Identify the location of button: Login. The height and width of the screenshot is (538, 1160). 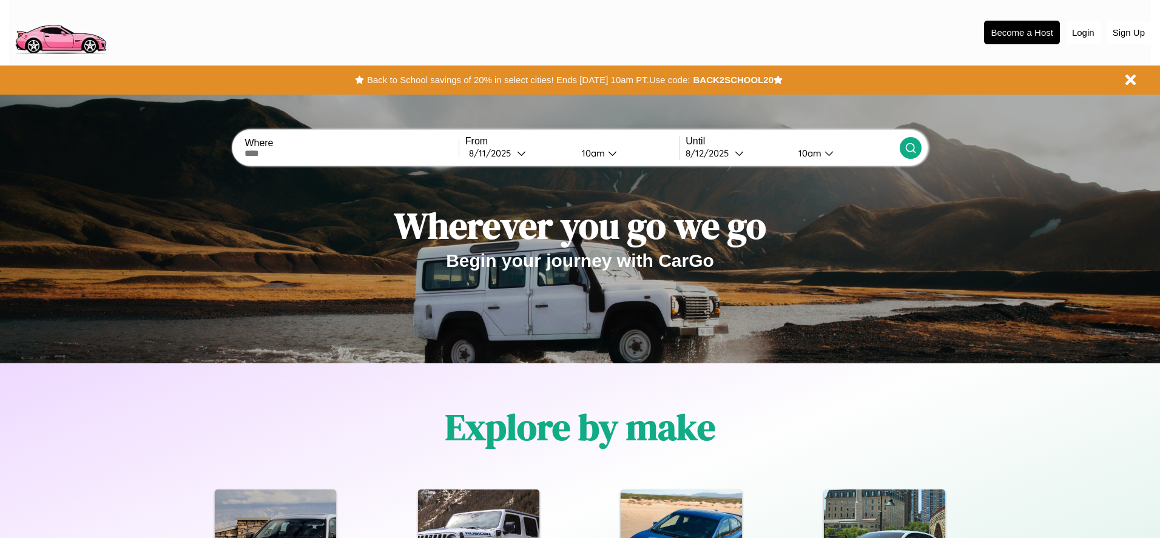
(1083, 32).